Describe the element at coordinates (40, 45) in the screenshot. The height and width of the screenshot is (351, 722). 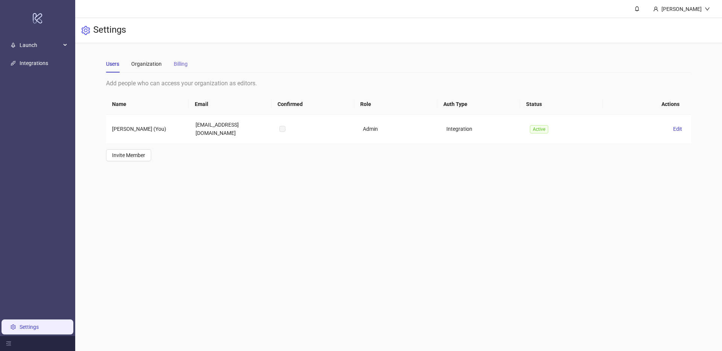
I see `span: Launch` at that location.